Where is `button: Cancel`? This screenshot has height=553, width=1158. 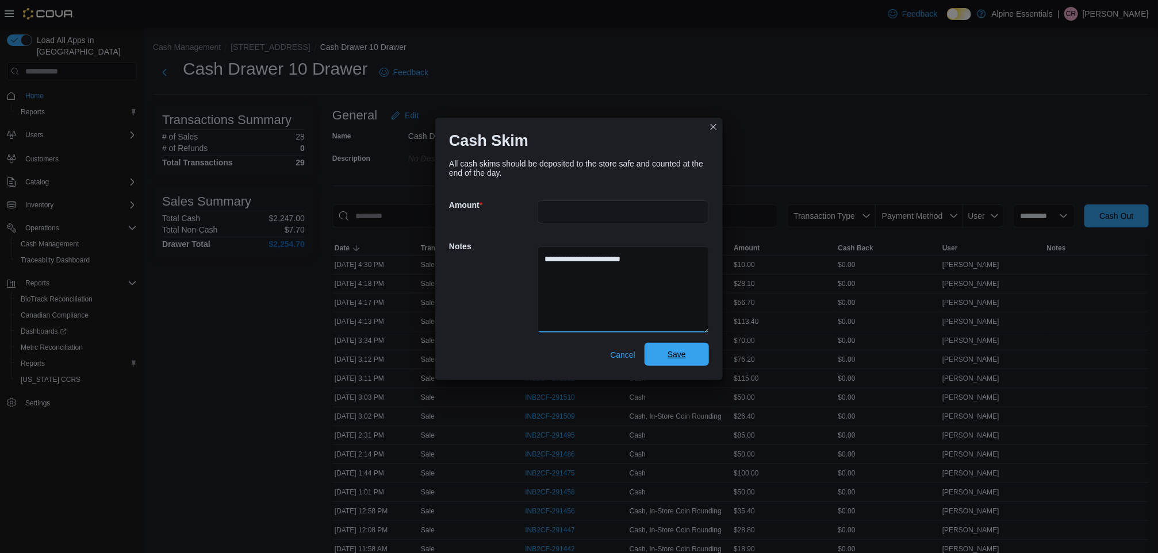
button: Cancel is located at coordinates (622, 355).